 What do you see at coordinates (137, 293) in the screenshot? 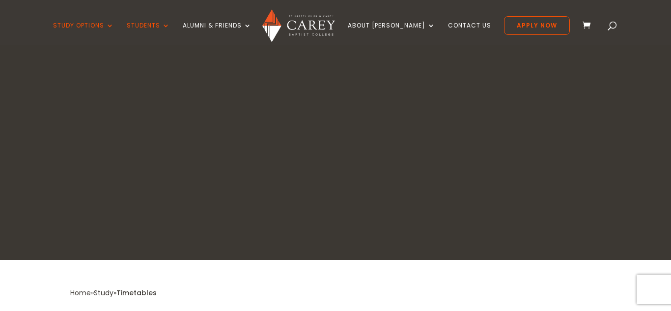
I see `span: Timetables` at bounding box center [137, 293].